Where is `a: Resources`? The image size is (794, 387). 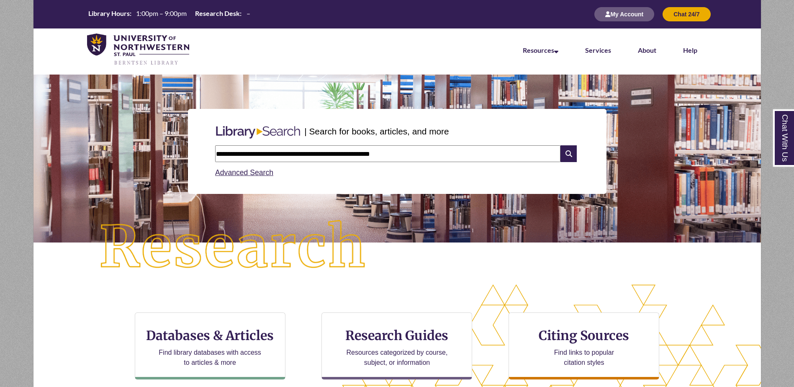 a: Resources is located at coordinates (540, 50).